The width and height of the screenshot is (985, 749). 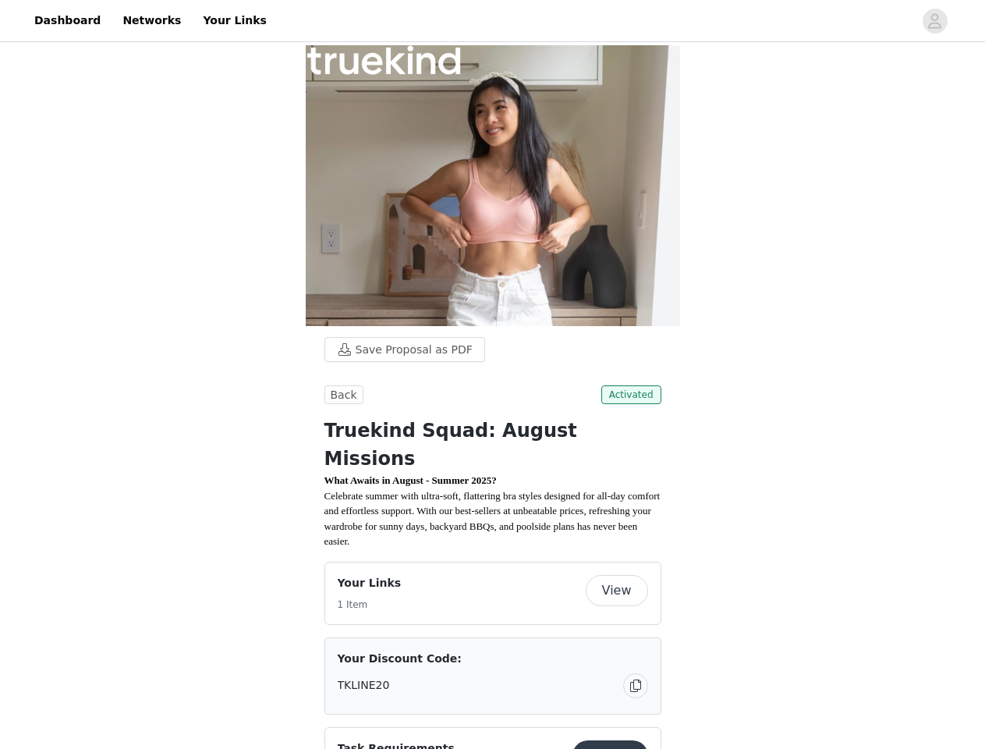 What do you see at coordinates (405, 349) in the screenshot?
I see `button: Save Proposal as PDF` at bounding box center [405, 349].